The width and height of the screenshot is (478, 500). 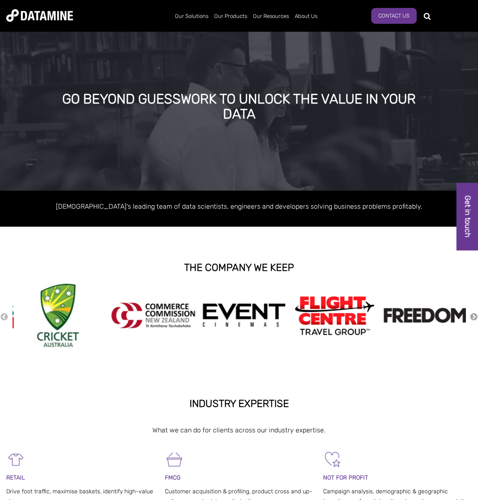 I want to click on span: FMCG, so click(x=172, y=477).